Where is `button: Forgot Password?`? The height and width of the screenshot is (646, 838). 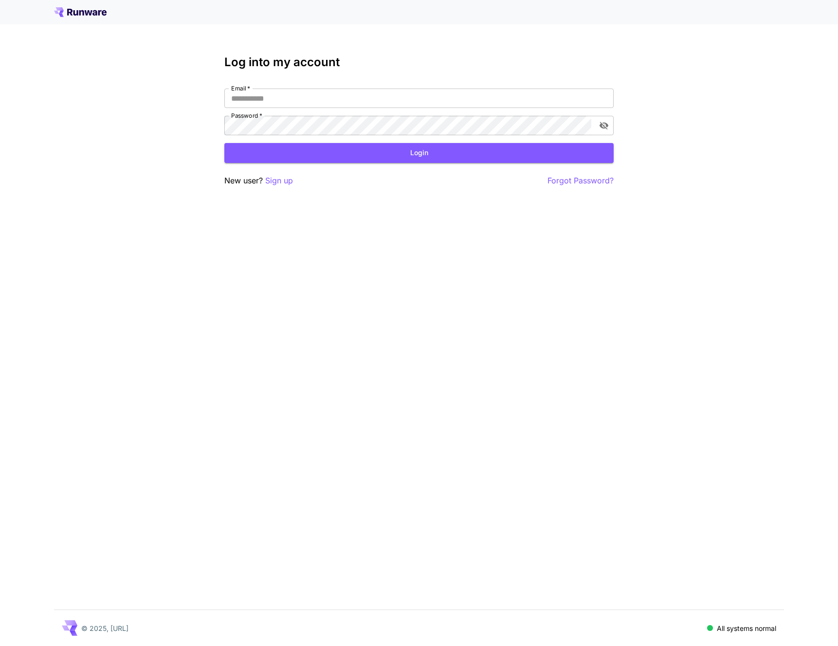 button: Forgot Password? is located at coordinates (581, 181).